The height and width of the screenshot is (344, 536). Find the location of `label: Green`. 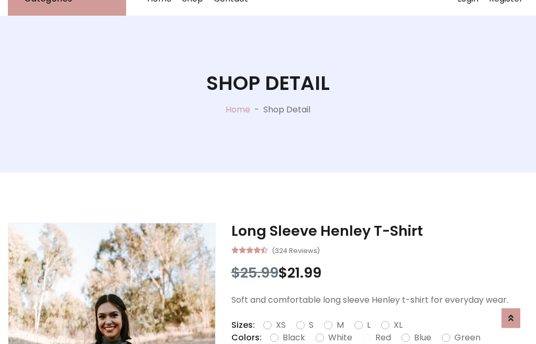

label: Green is located at coordinates (467, 338).